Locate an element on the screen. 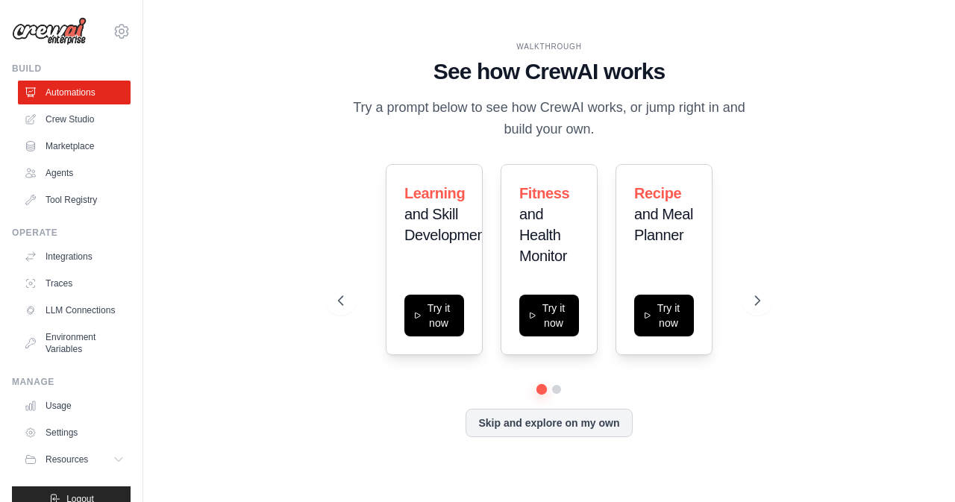  span: and Skill Development is located at coordinates (446, 224).